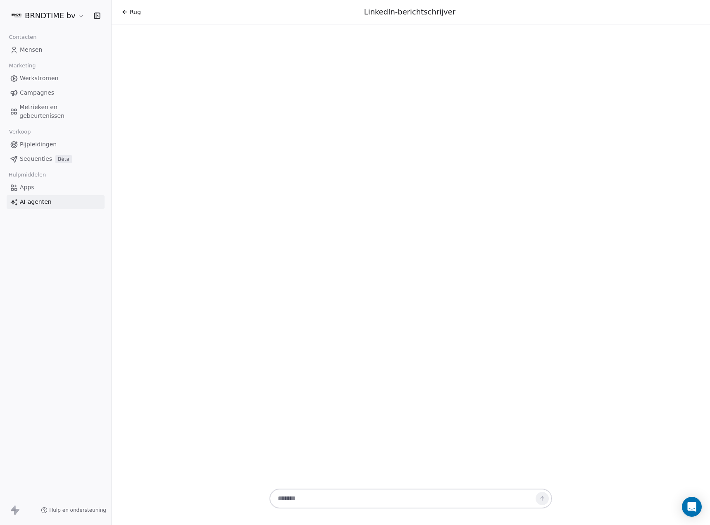 The height and width of the screenshot is (525, 710). Describe the element at coordinates (27, 174) in the screenshot. I see `font: Hulpmiddelen` at that location.